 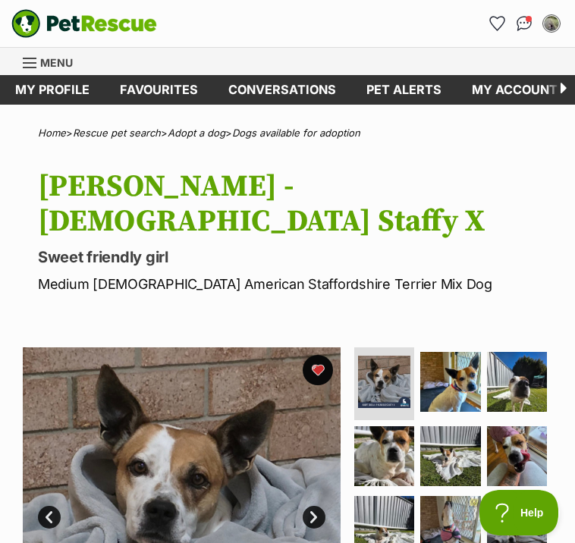 I want to click on button: My account, so click(x=551, y=24).